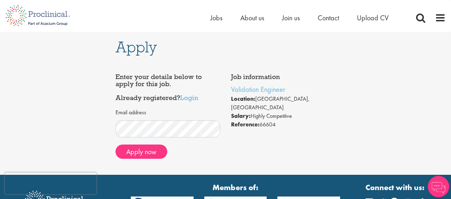  Describe the element at coordinates (131, 113) in the screenshot. I see `label: Email address` at that location.